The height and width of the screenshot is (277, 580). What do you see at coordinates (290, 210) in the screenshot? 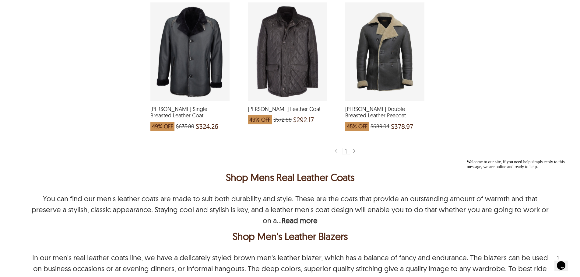
I see `p: You can find our men's leather coats are made to suit both durability and style. These are the co...` at bounding box center [290, 210].